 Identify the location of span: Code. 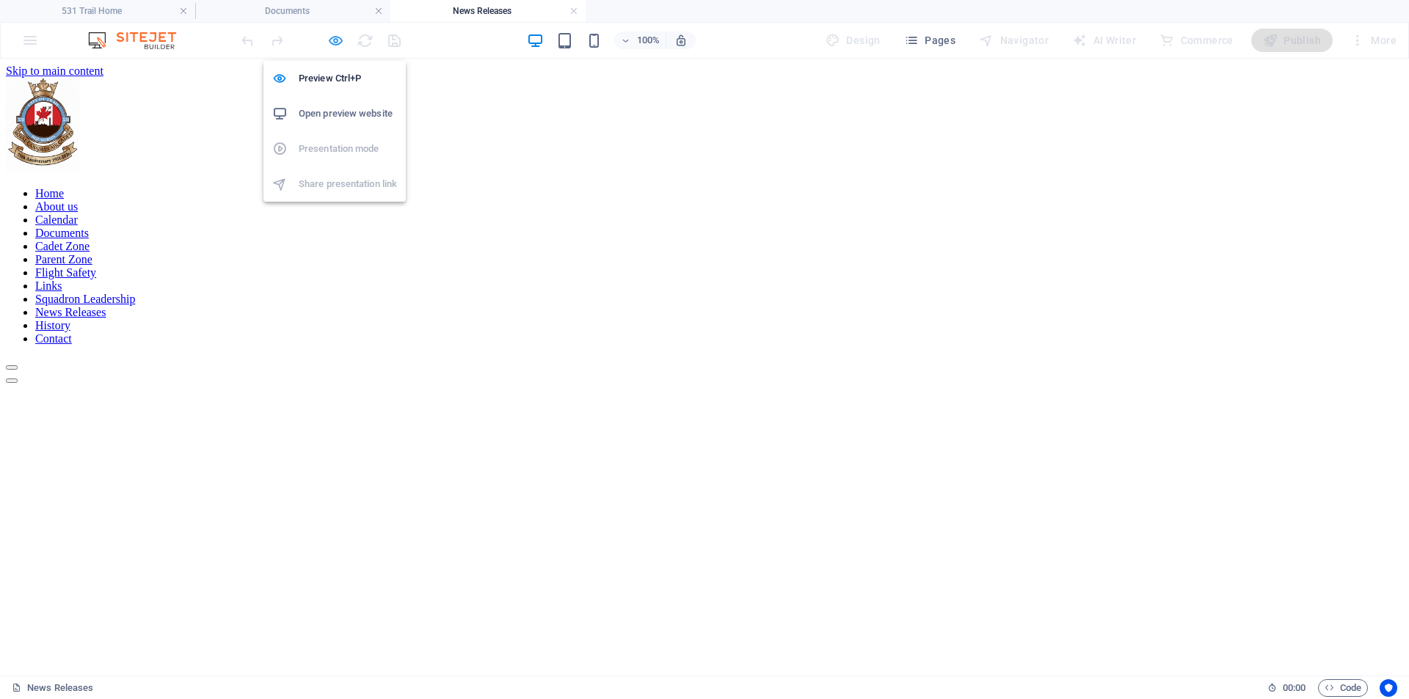
(1343, 688).